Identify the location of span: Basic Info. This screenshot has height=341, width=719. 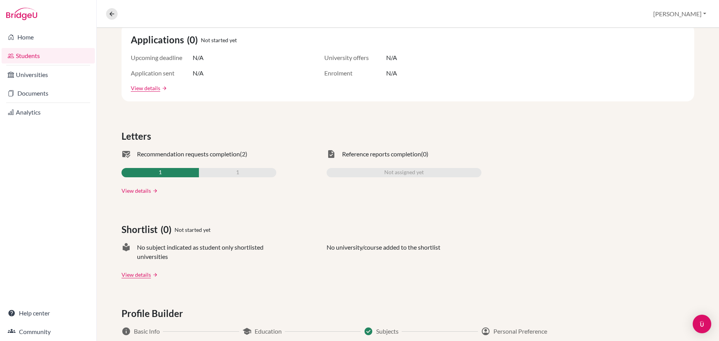
(147, 331).